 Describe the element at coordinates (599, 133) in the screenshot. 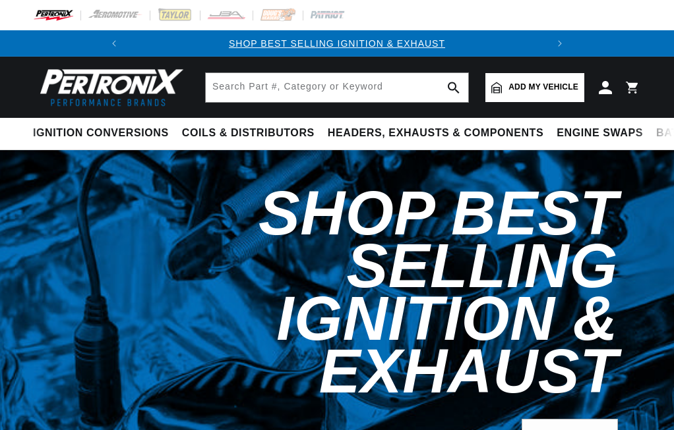

I see `span: Engine Swaps` at that location.